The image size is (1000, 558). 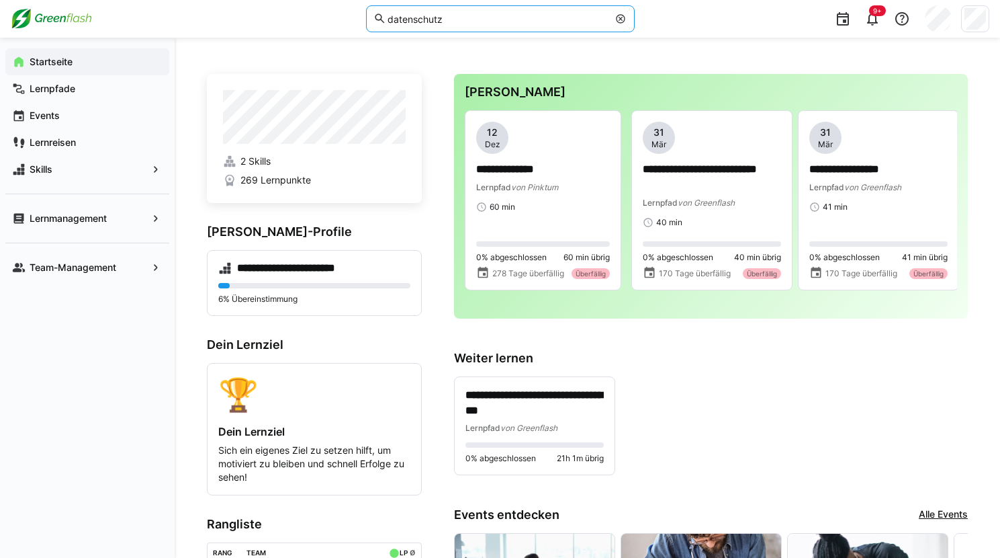 I want to click on span: 41 min, so click(x=835, y=207).